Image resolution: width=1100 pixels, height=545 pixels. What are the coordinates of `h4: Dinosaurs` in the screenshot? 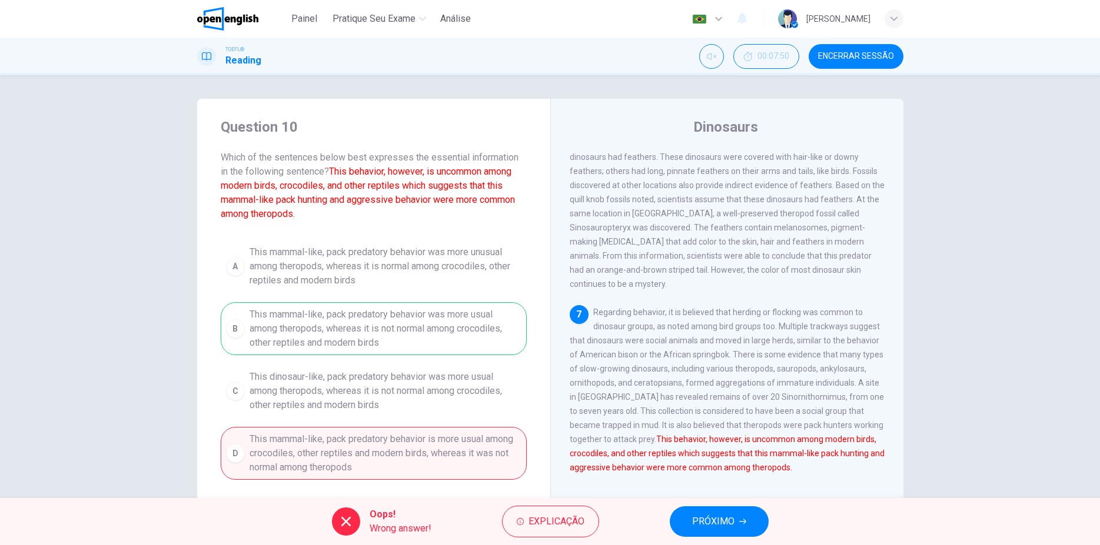 It's located at (725, 127).